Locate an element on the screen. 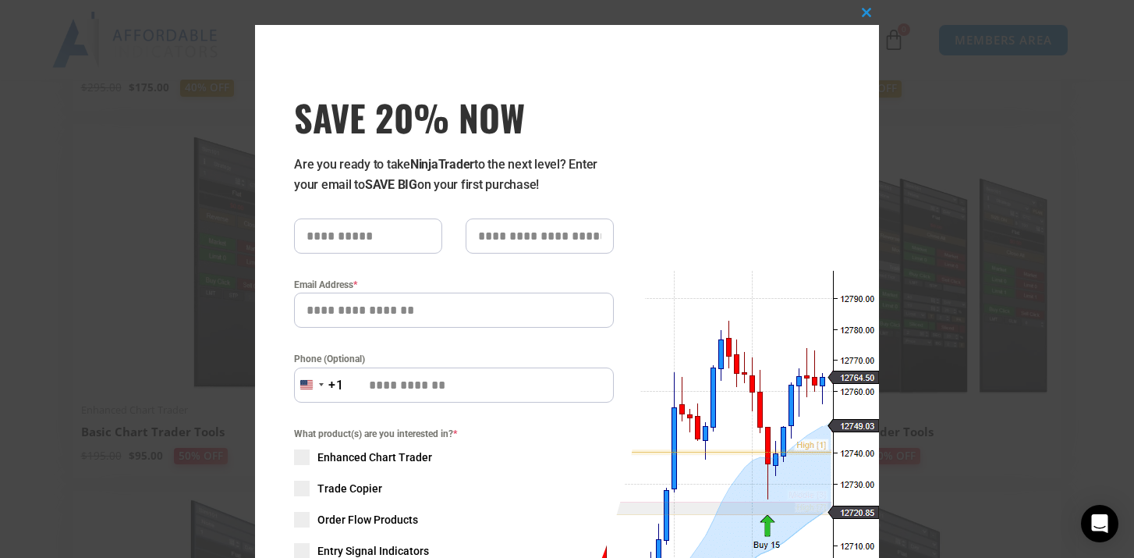  strong: SAVE BIG is located at coordinates (391, 184).